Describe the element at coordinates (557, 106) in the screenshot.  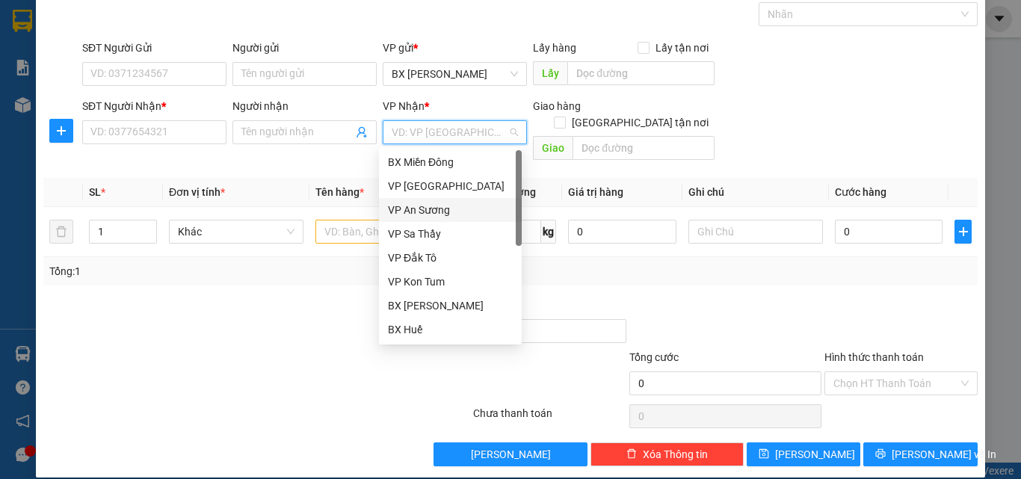
I see `span: Giao hàng` at that location.